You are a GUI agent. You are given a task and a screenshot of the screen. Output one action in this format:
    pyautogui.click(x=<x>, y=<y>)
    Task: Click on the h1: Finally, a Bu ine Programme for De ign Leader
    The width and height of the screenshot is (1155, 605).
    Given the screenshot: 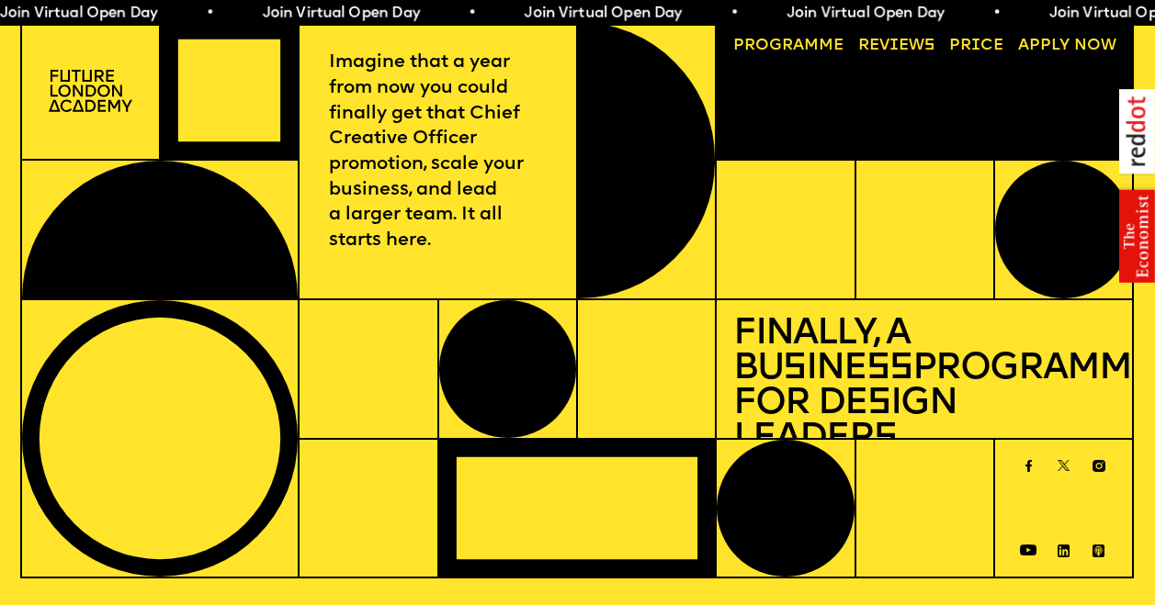 What is the action you would take?
    pyautogui.click(x=924, y=387)
    